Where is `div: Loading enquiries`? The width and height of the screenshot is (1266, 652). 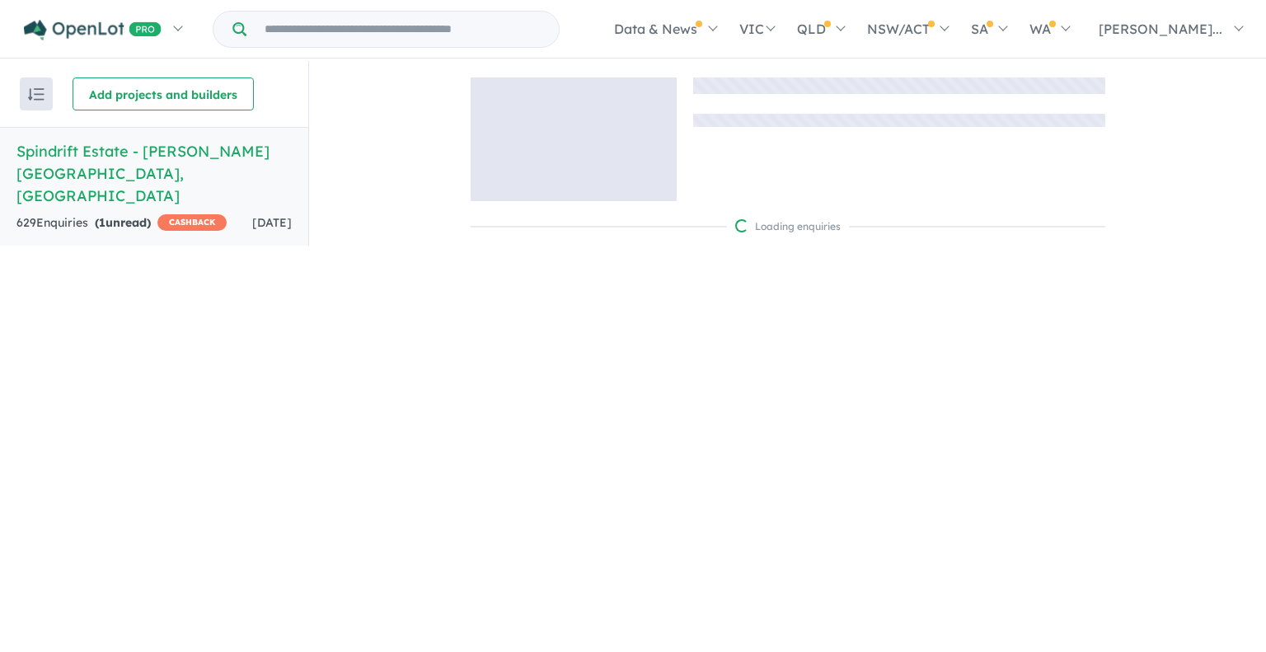
div: Loading enquiries is located at coordinates (788, 227).